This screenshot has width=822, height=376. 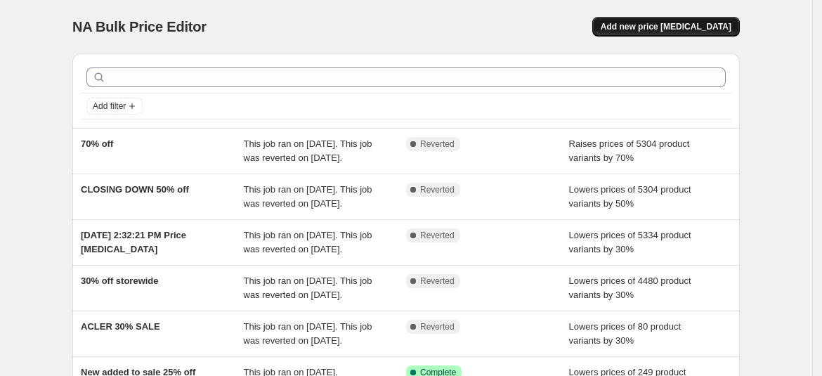 I want to click on span: Lowers prices of 4480 product variants by 30%, so click(x=630, y=287).